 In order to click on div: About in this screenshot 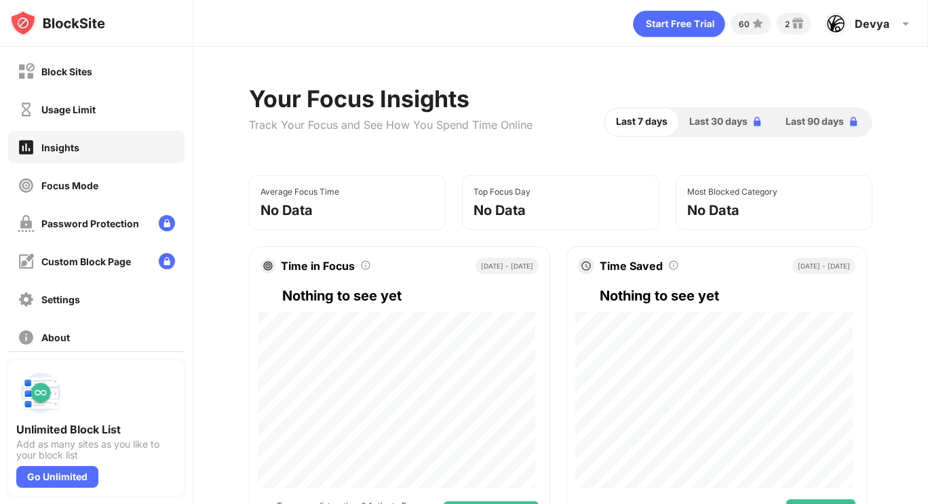, I will do `click(56, 337)`.